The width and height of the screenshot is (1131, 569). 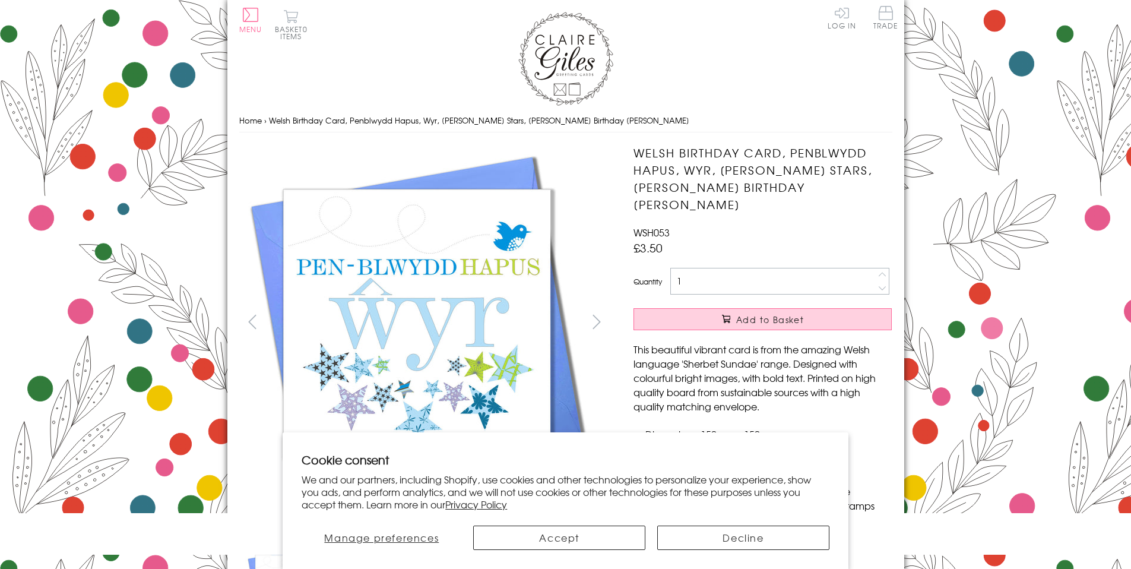 What do you see at coordinates (565, 460) in the screenshot?
I see `h2: Cookie consent` at bounding box center [565, 460].